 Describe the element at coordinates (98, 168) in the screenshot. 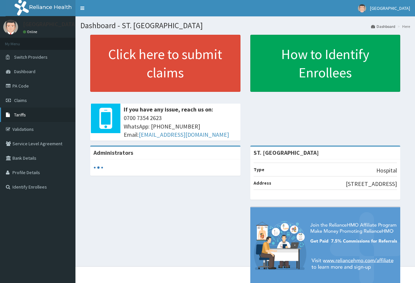

I see `svg: audio-loading` at that location.